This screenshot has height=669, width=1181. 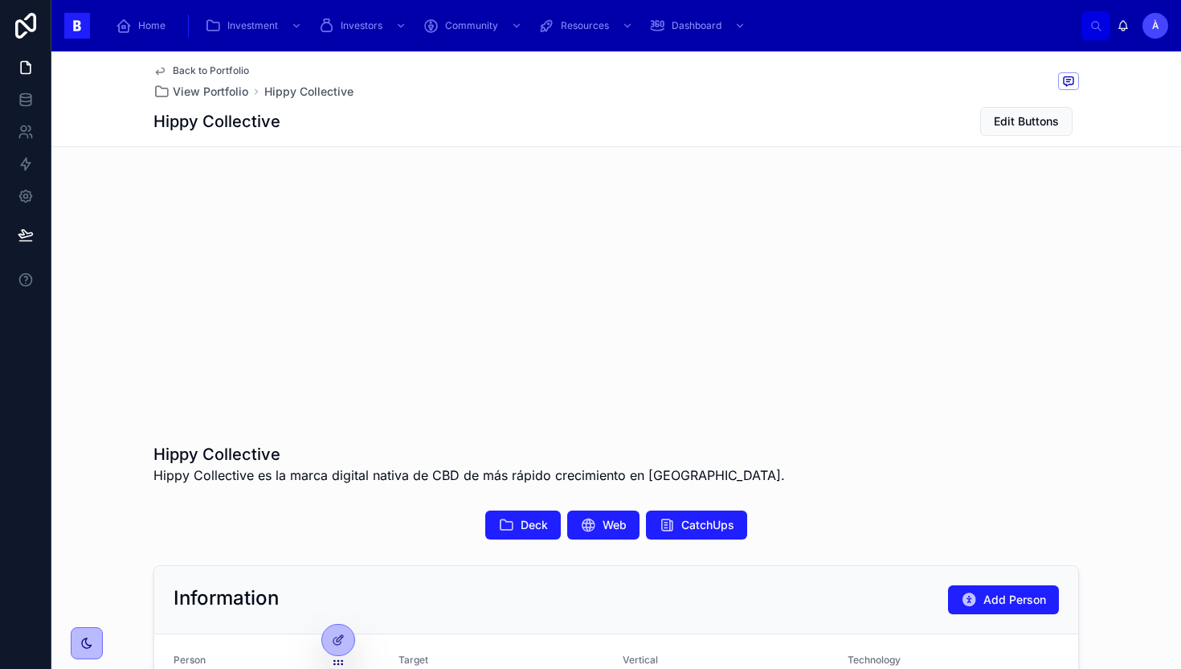 What do you see at coordinates (585, 26) in the screenshot?
I see `span: Resources` at bounding box center [585, 26].